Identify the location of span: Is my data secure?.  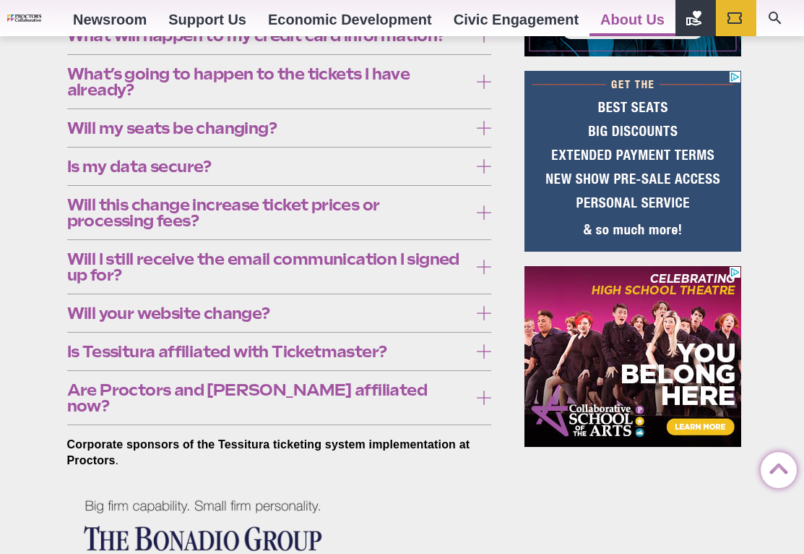
(268, 166).